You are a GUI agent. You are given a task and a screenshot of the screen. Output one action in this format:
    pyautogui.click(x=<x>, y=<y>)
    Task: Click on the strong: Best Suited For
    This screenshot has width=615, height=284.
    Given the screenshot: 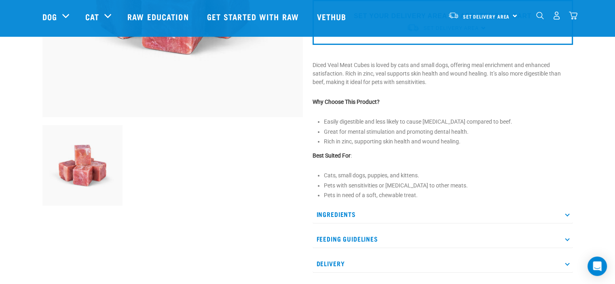 What is the action you would take?
    pyautogui.click(x=331, y=156)
    